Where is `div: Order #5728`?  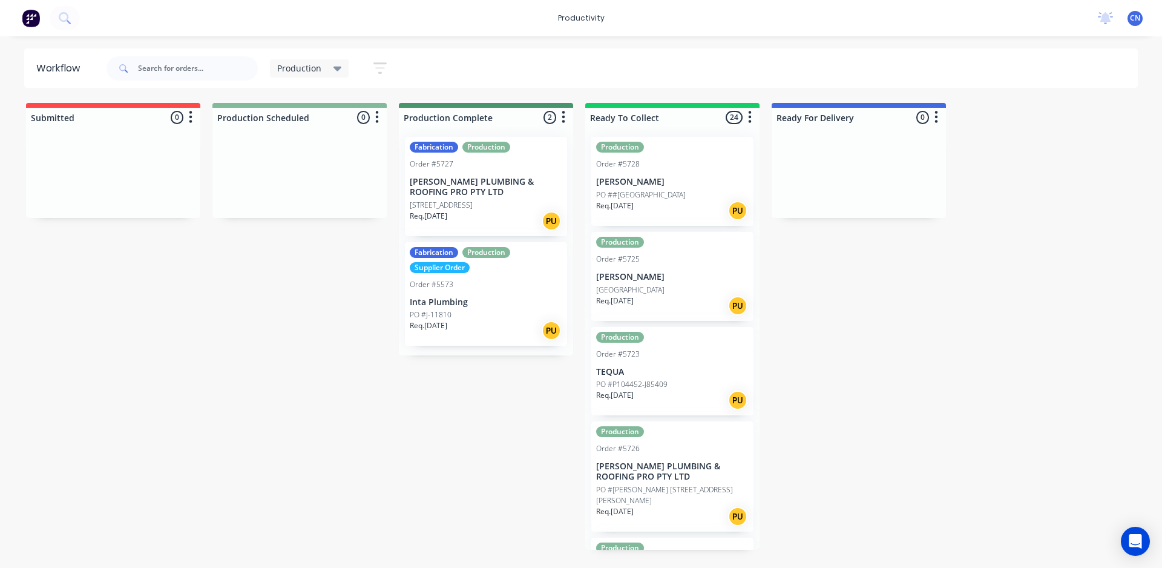 div: Order #5728 is located at coordinates (618, 164).